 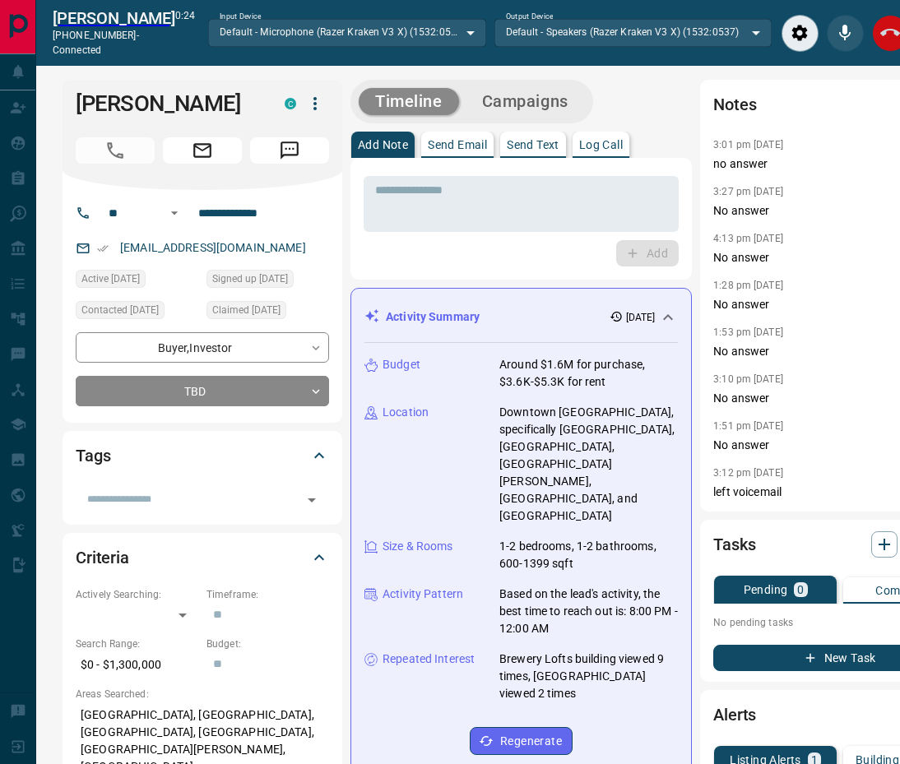 I want to click on span: connected, so click(x=77, y=50).